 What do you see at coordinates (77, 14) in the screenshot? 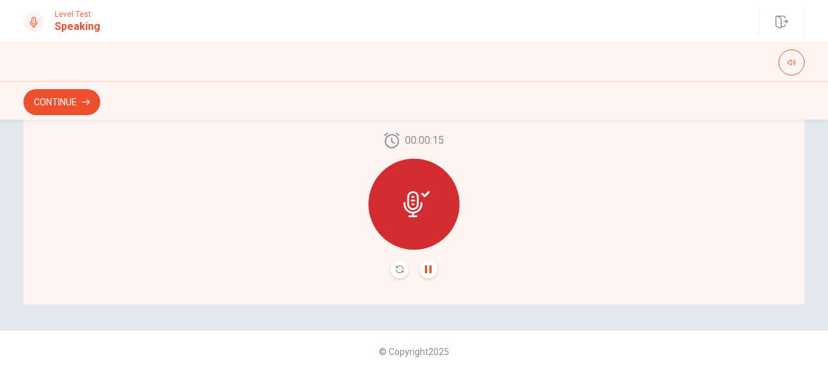
I see `span: Level Test` at bounding box center [77, 14].